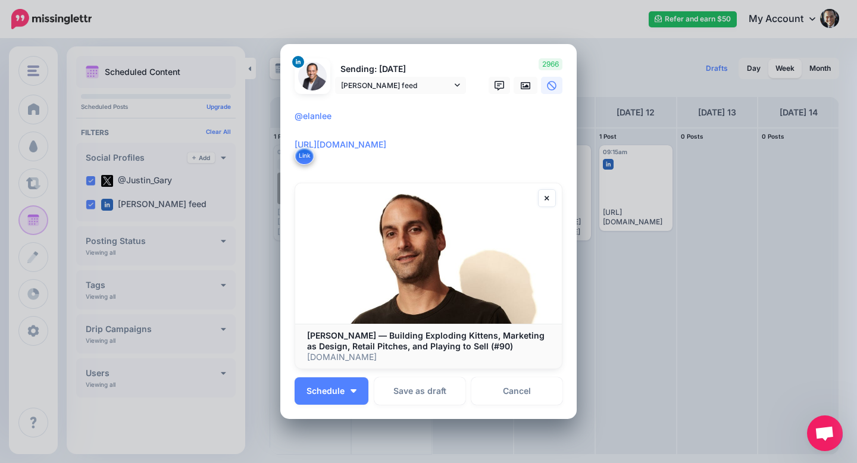 The width and height of the screenshot is (857, 463). What do you see at coordinates (550, 64) in the screenshot?
I see `span: 2966` at bounding box center [550, 64].